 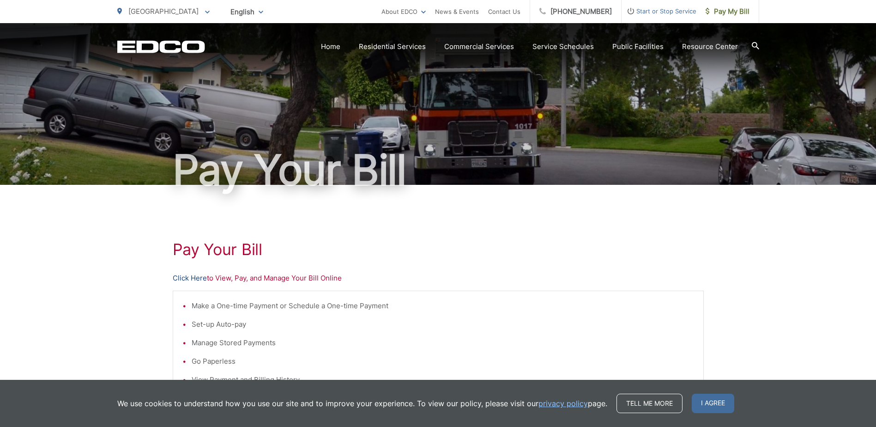 What do you see at coordinates (457, 12) in the screenshot?
I see `a: News & Events` at bounding box center [457, 12].